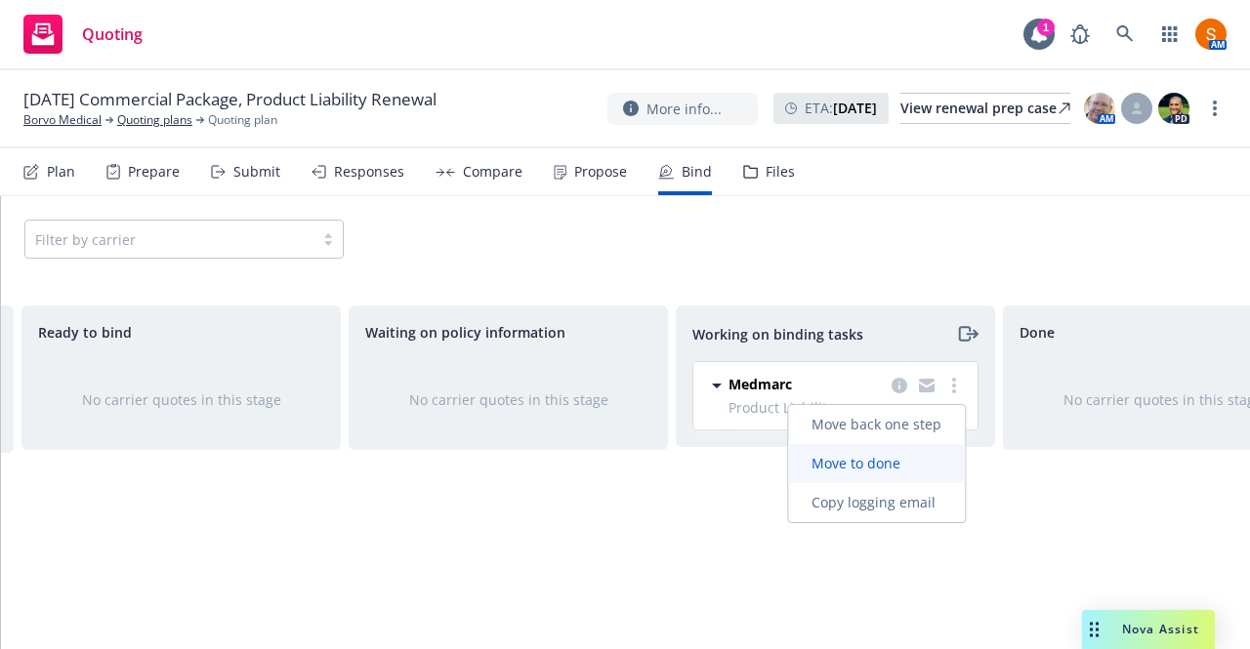 This screenshot has width=1250, height=649. What do you see at coordinates (841, 107) in the screenshot?
I see `span: ETA :` at bounding box center [841, 107].